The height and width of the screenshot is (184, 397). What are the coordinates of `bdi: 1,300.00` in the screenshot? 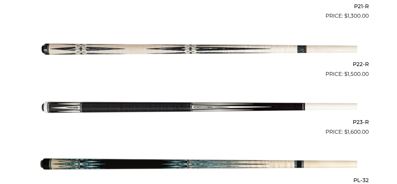 It's located at (356, 16).